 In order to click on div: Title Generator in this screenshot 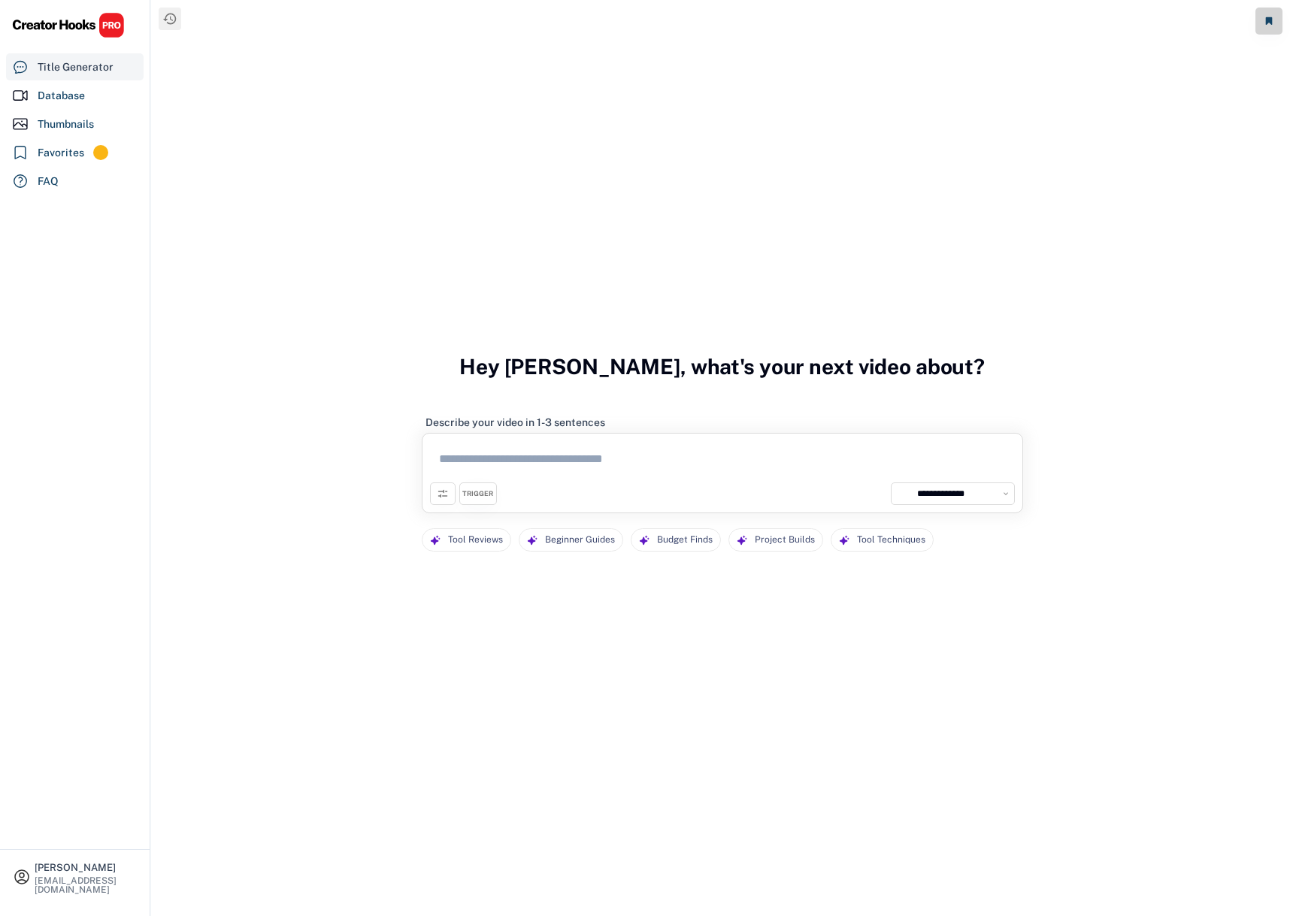, I will do `click(75, 67)`.